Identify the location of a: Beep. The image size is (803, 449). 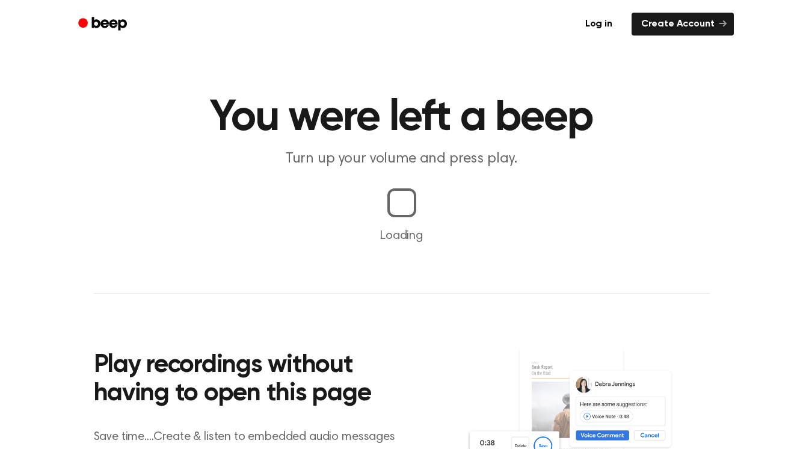
(103, 24).